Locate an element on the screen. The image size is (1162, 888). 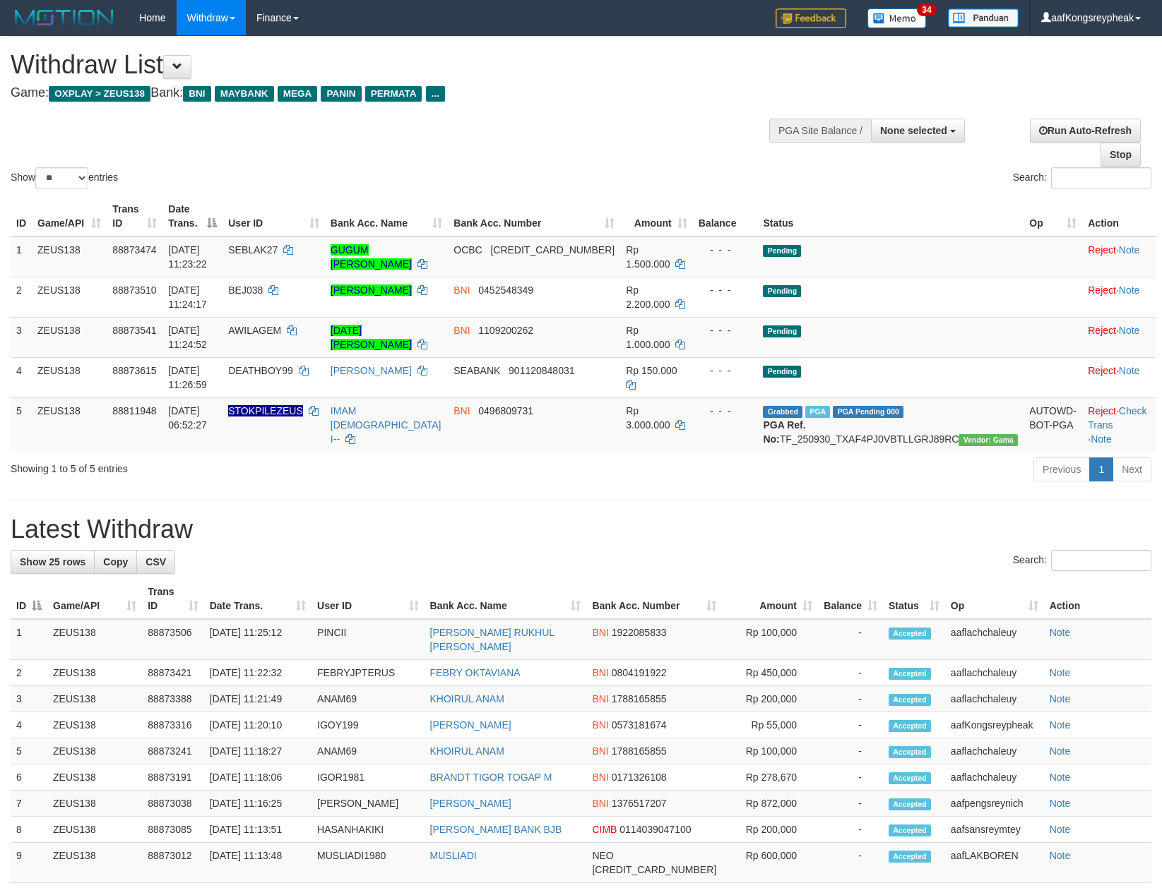
th: Balance: activate to sort column ascending is located at coordinates (850, 599).